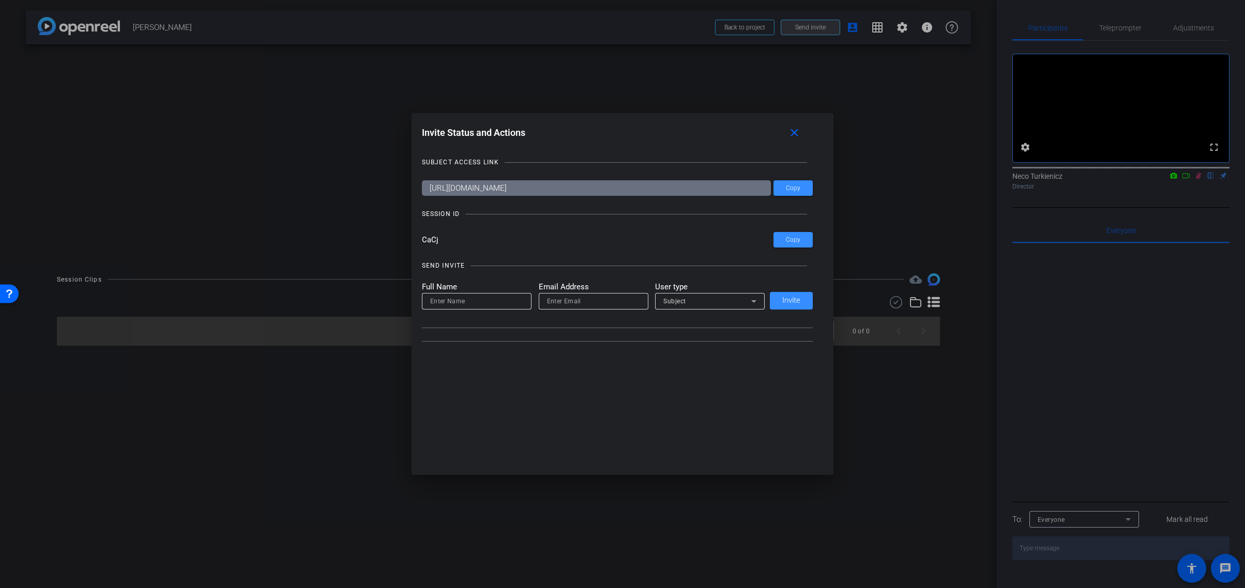 This screenshot has height=588, width=1245. What do you see at coordinates (477, 301) in the screenshot?
I see `input: Enter Name` at bounding box center [477, 301].